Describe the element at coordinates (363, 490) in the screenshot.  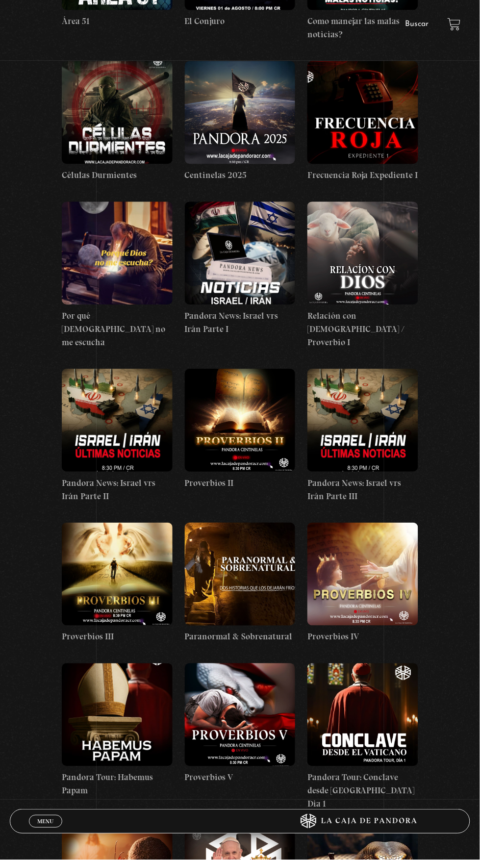
I see `h4: Pandora News: Israel vrs Irán Parte III` at that location.